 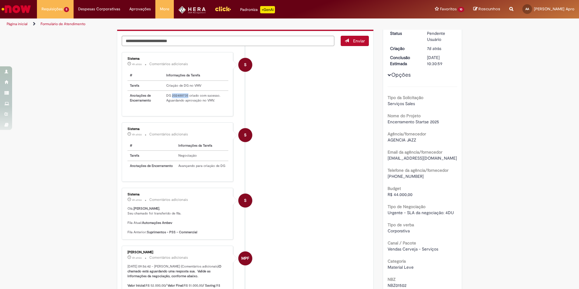 What do you see at coordinates (448, 9) in the screenshot?
I see `span: Favoritos` at bounding box center [448, 9].